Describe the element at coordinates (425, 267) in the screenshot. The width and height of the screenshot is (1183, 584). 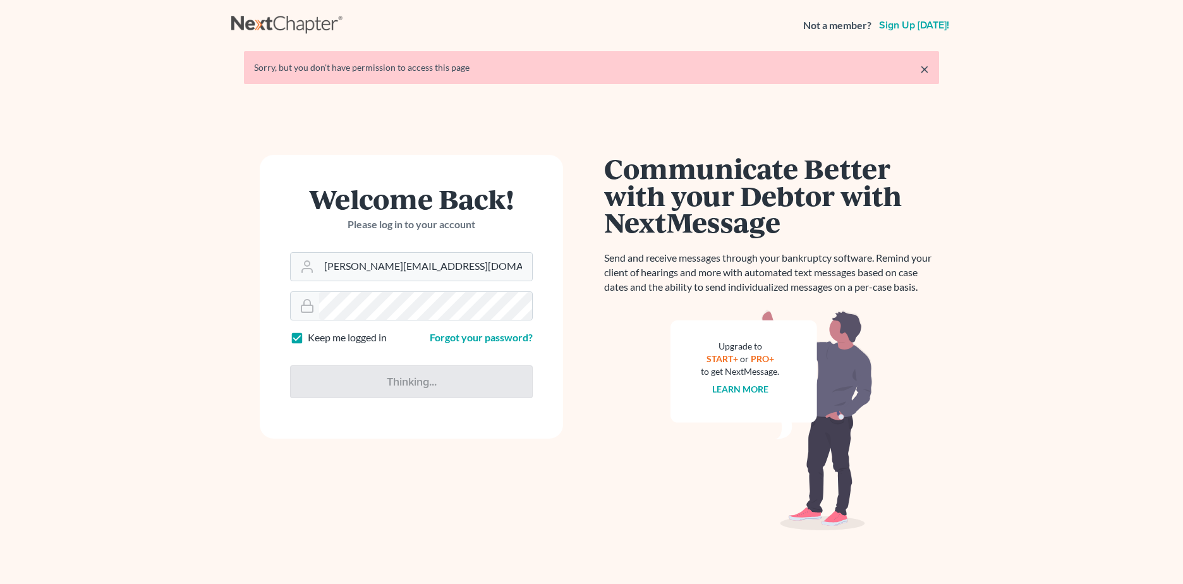
I see `input: Email Address` at that location.